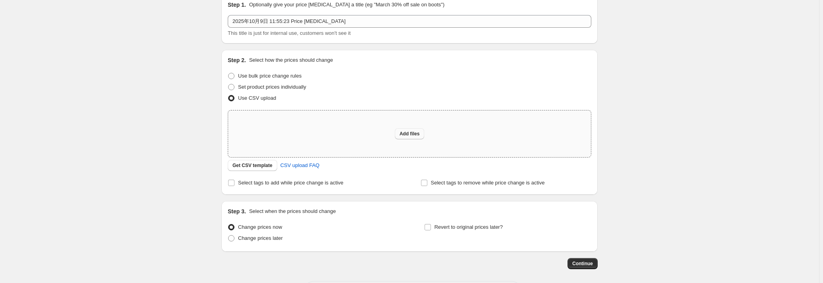 This screenshot has height=283, width=823. What do you see at coordinates (272, 87) in the screenshot?
I see `span: Set product prices individually` at bounding box center [272, 87].